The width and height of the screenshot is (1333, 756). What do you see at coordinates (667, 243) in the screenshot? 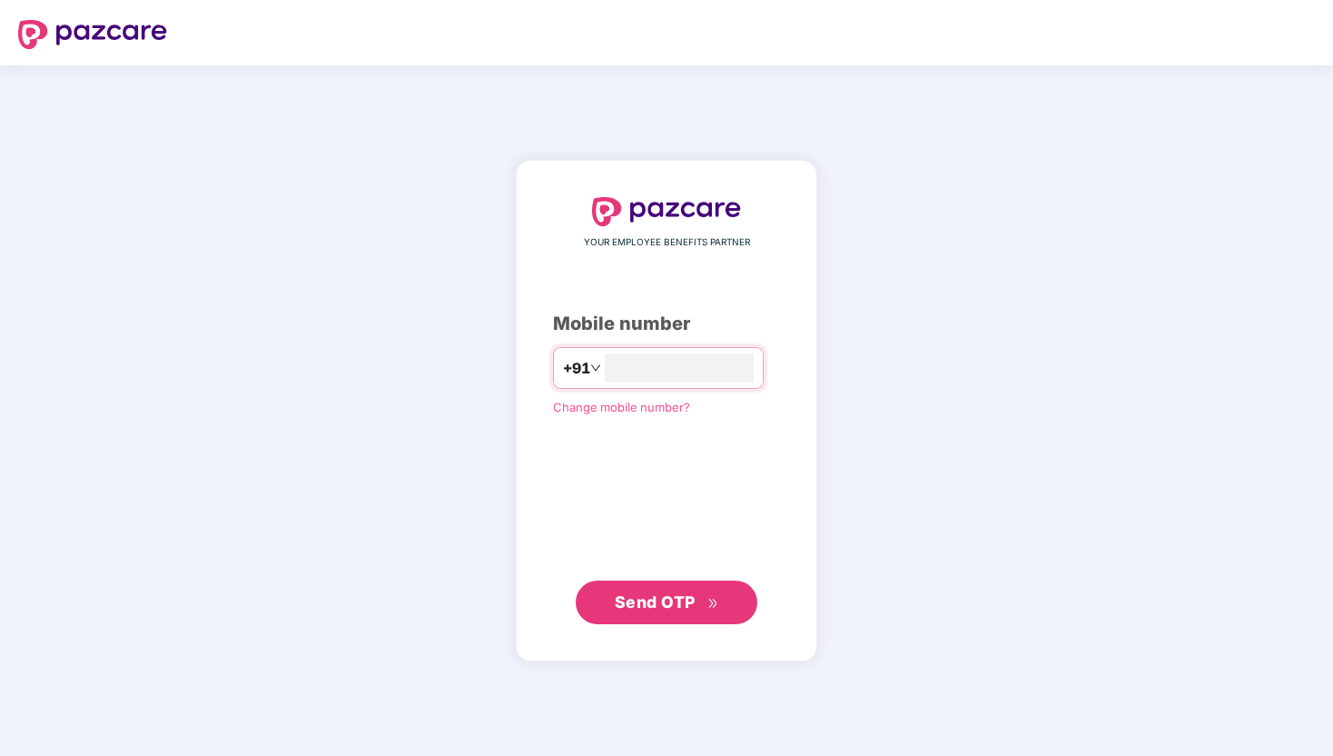
I see `span: YOUR EMPLOYEE BENEFITS PARTNER` at bounding box center [667, 243].